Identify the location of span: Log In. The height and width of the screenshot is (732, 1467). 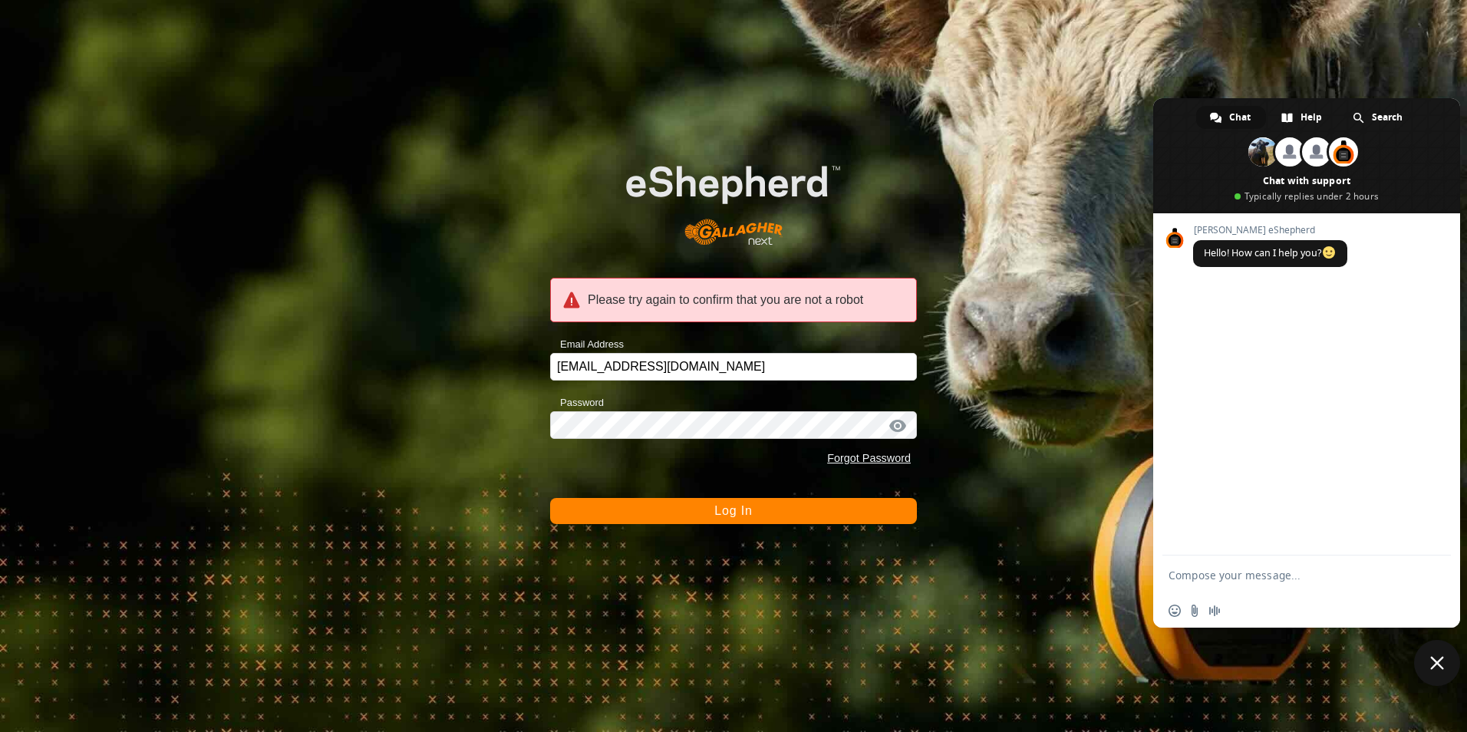
(733, 510).